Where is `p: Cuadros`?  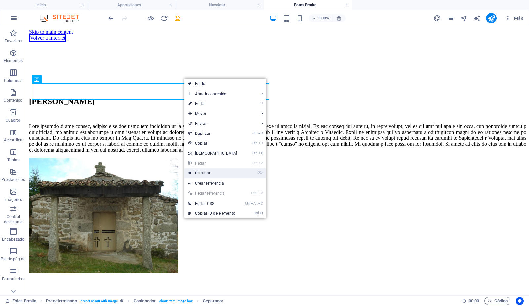 p: Cuadros is located at coordinates (13, 120).